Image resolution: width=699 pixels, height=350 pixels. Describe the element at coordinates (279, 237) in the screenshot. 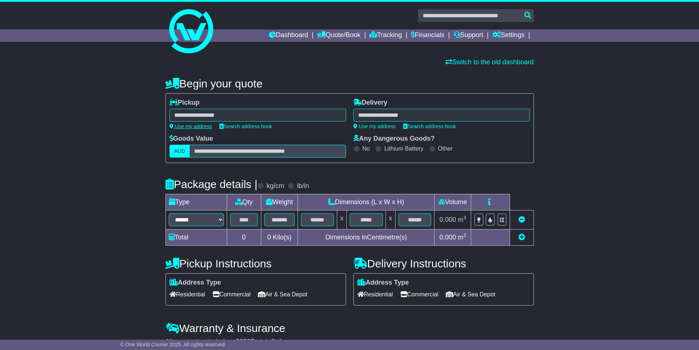

I see `td: Kilo(s)` at that location.